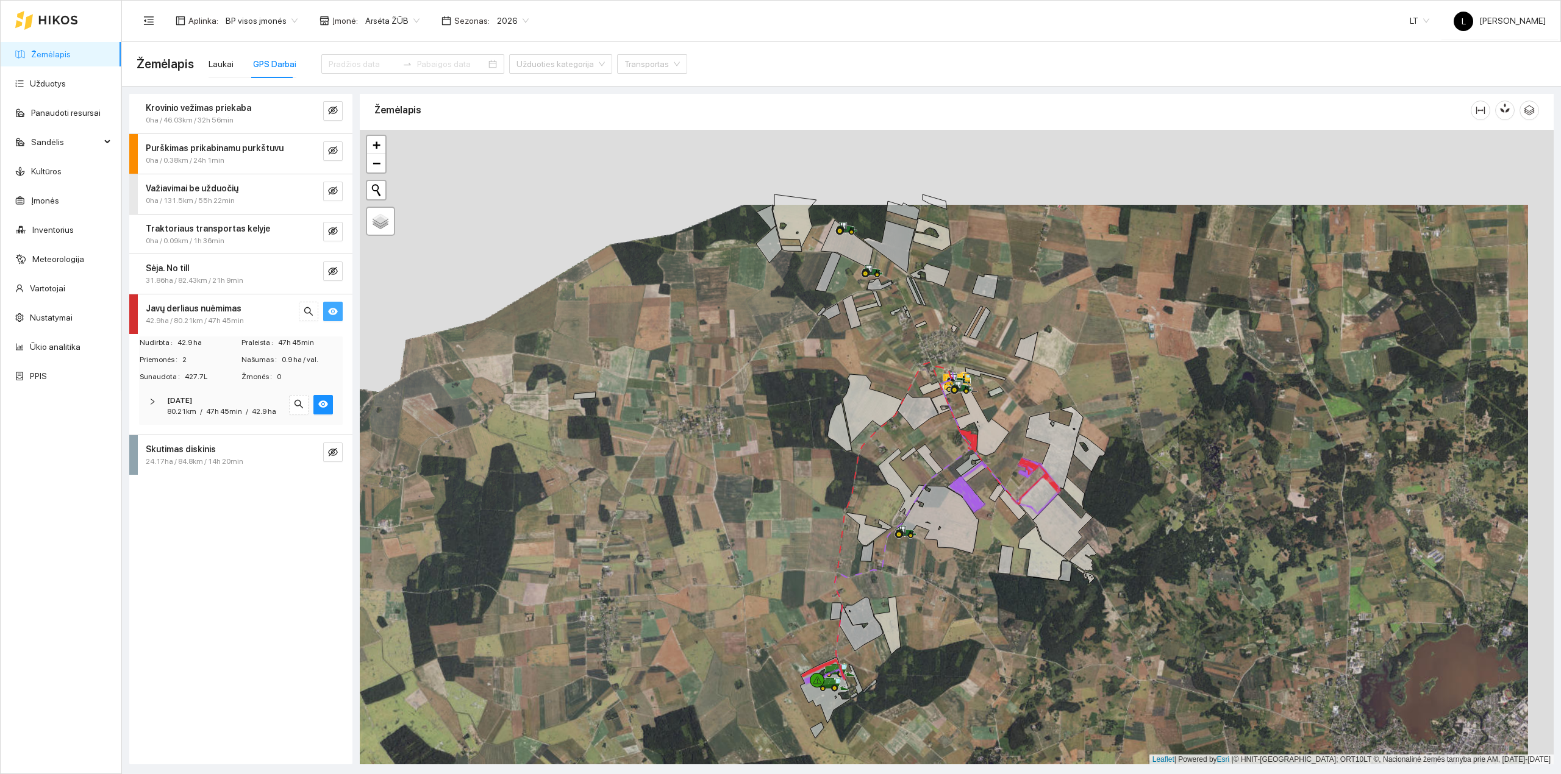 The height and width of the screenshot is (774, 1561). Describe the element at coordinates (182, 412) in the screenshot. I see `span: 80.21km` at that location.